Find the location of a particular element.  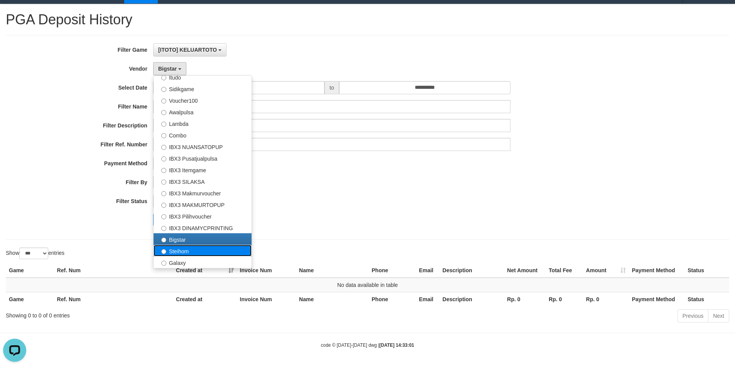

th: Amount: activate to sort column ascending is located at coordinates (606, 270).